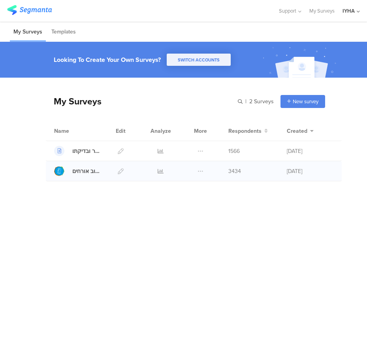 This screenshot has width=367, height=348. Describe the element at coordinates (248, 131) in the screenshot. I see `button: Respondents` at that location.